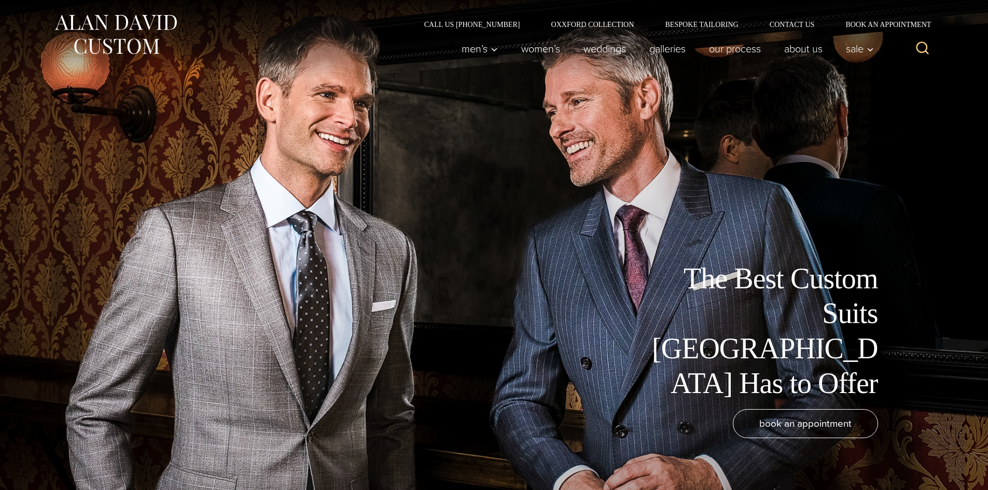 The image size is (988, 490). Describe the element at coordinates (540, 49) in the screenshot. I see `a: Women’s` at that location.